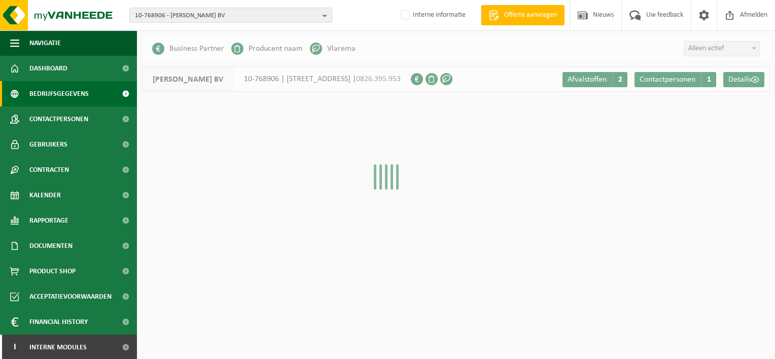 This screenshot has height=359, width=775. Describe the element at coordinates (45, 195) in the screenshot. I see `span: Kalender` at that location.